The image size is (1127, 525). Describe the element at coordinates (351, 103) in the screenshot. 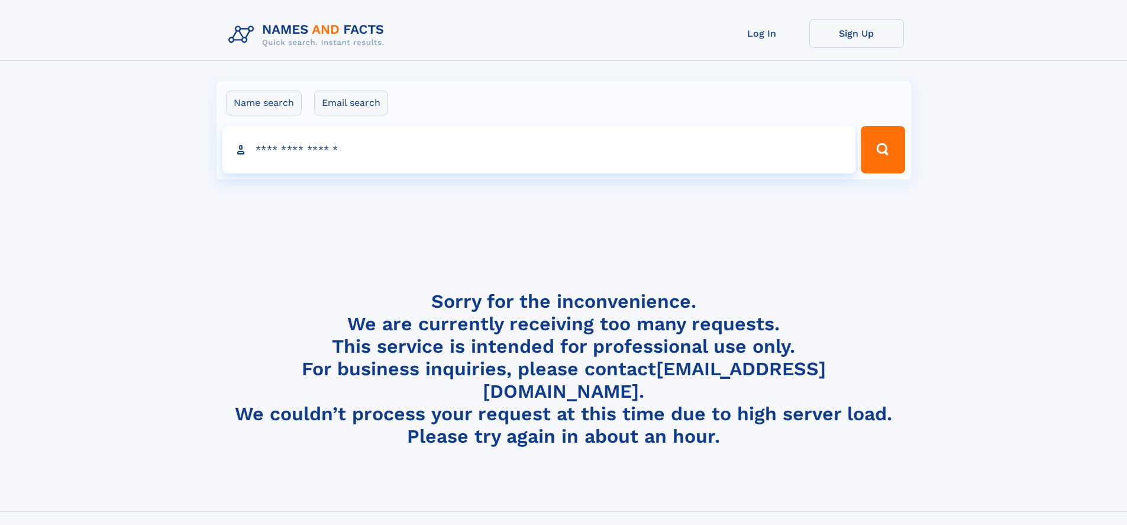

I see `label: Email search` at that location.